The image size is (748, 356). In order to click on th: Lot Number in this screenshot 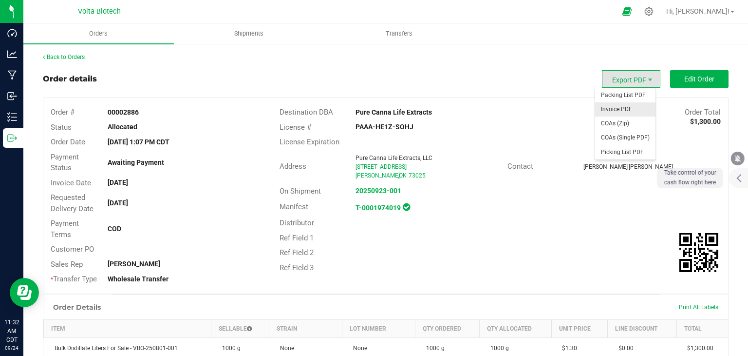, I will do `click(379, 328)`.